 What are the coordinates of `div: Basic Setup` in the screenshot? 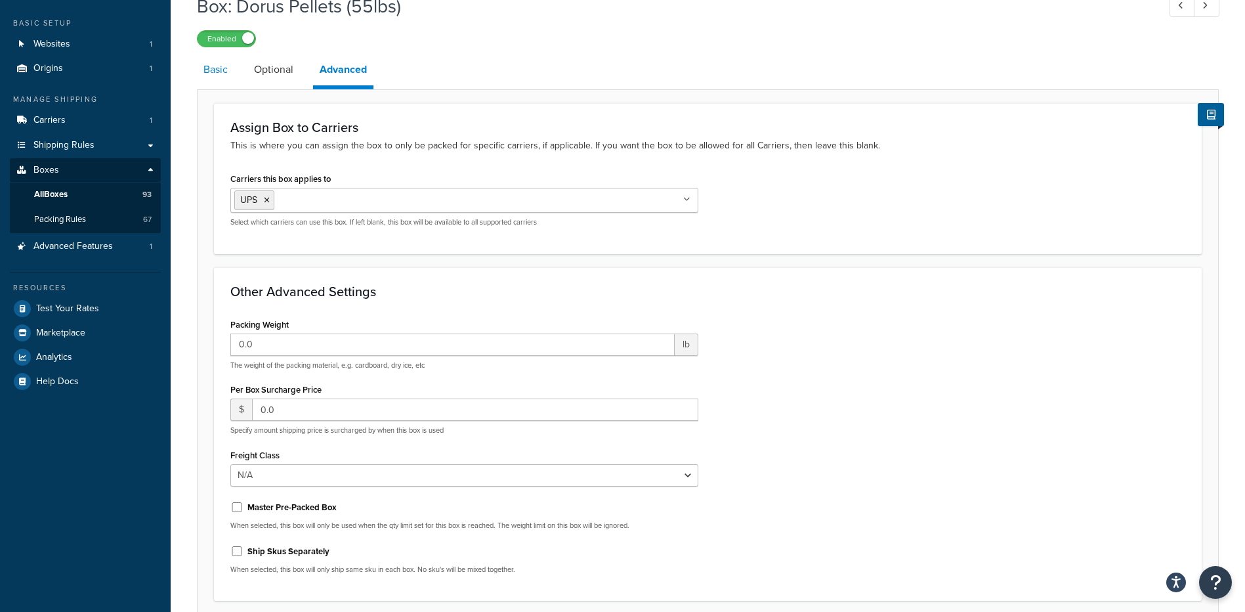 It's located at (85, 23).